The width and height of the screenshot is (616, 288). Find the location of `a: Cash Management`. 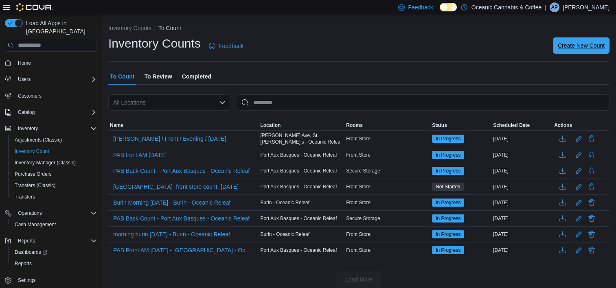

a: Cash Management is located at coordinates (35, 225).